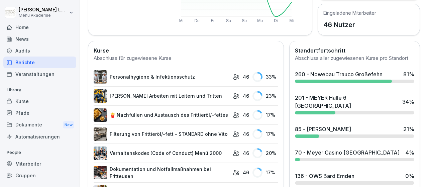 The width and height of the screenshot is (428, 187). What do you see at coordinates (408, 102) in the screenshot?
I see `div: 34 %` at bounding box center [408, 102].